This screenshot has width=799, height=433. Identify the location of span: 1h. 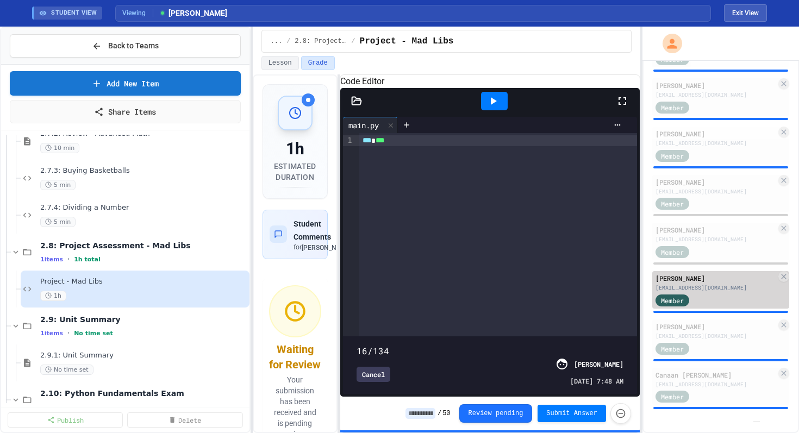
(53, 296).